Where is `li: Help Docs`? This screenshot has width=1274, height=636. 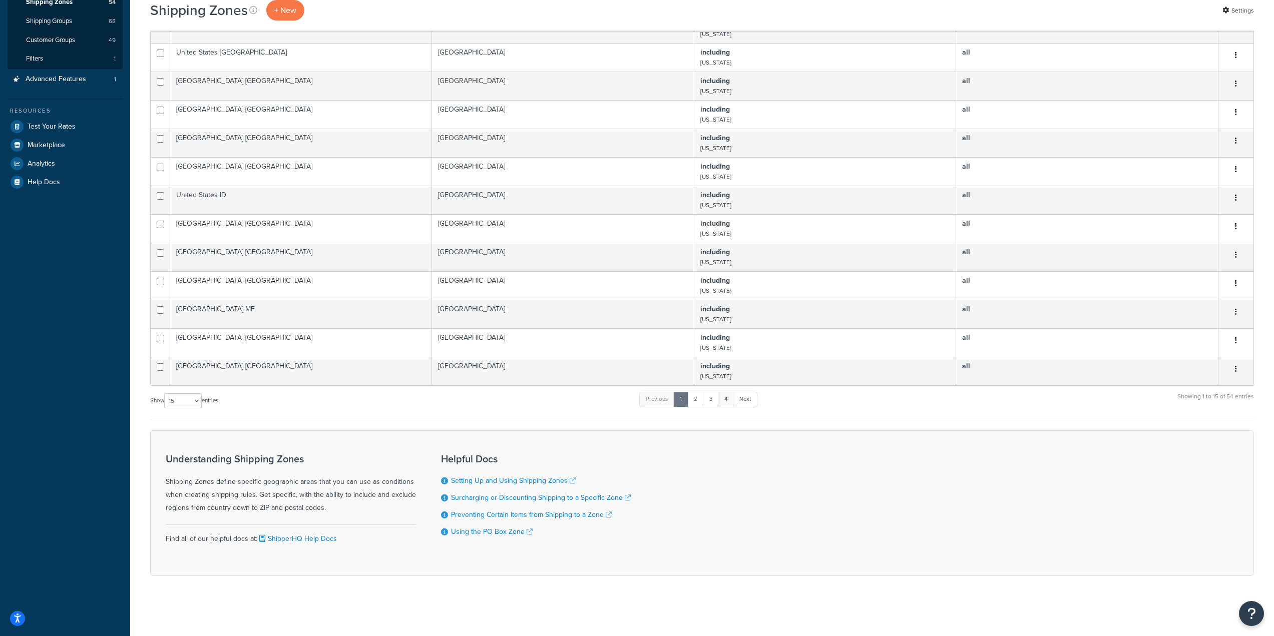 li: Help Docs is located at coordinates (65, 182).